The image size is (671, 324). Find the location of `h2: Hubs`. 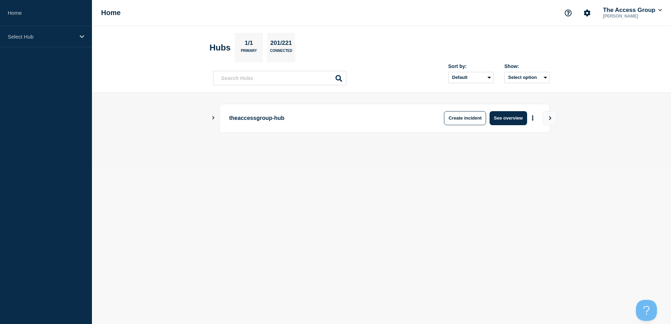

h2: Hubs is located at coordinates (220, 48).